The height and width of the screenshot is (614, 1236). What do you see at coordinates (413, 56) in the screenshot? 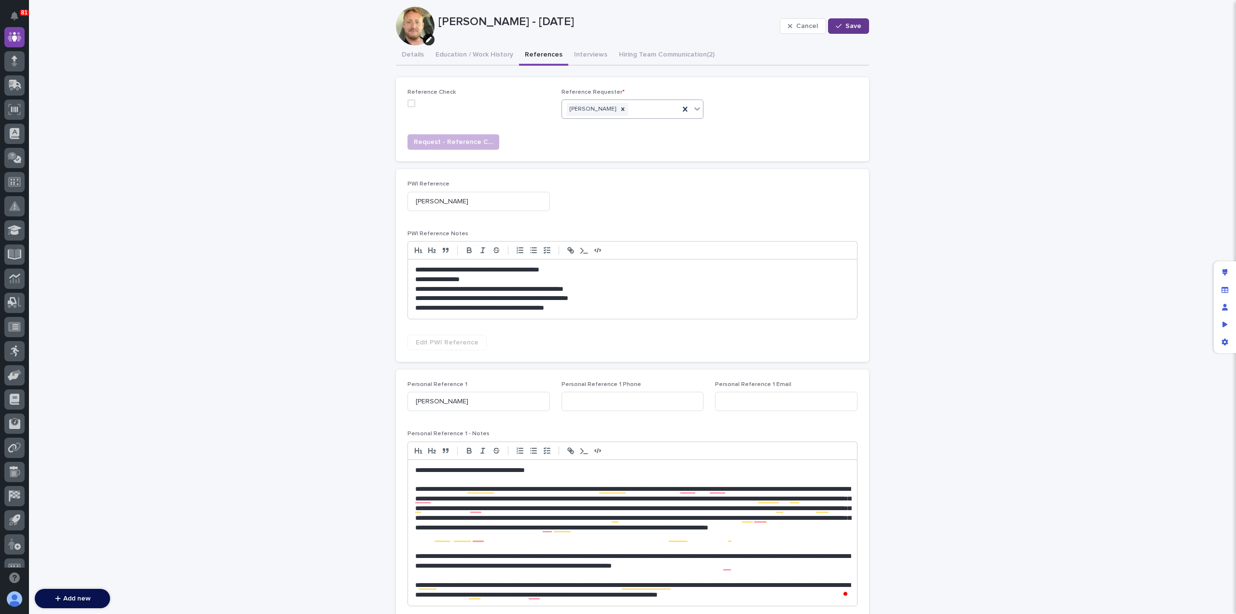
I see `button: Details` at bounding box center [413, 56].